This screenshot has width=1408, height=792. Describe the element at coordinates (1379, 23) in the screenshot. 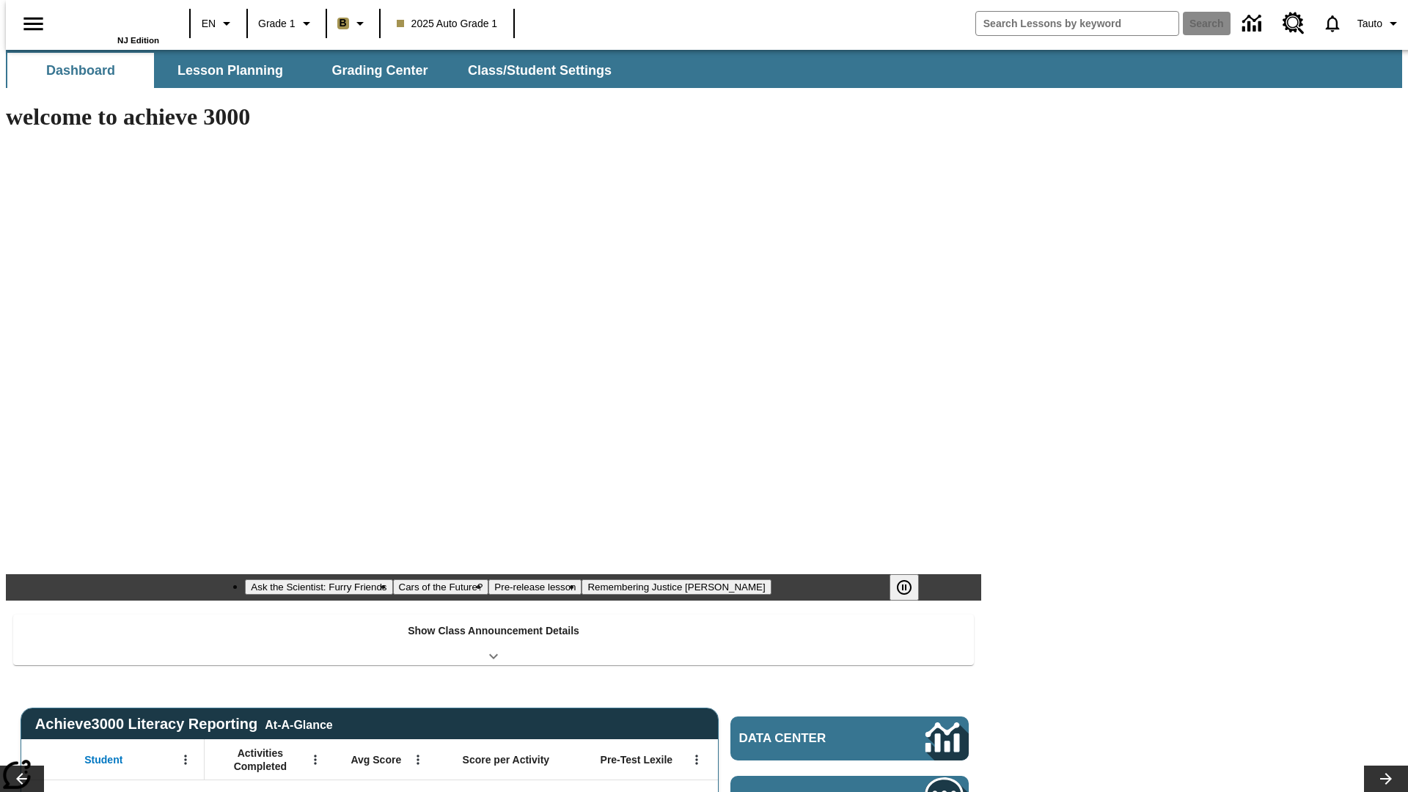

I see `button: Profile/Settings` at that location.